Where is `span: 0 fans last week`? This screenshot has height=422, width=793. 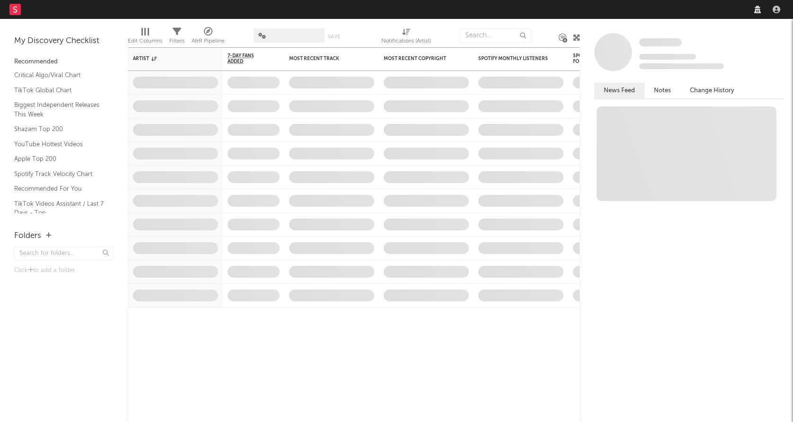 span: 0 fans last week is located at coordinates (681, 66).